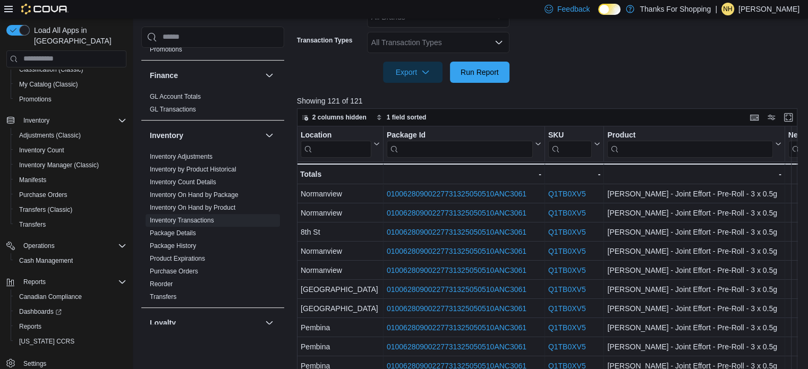 Image resolution: width=808 pixels, height=369 pixels. I want to click on button: Run Report, so click(480, 72).